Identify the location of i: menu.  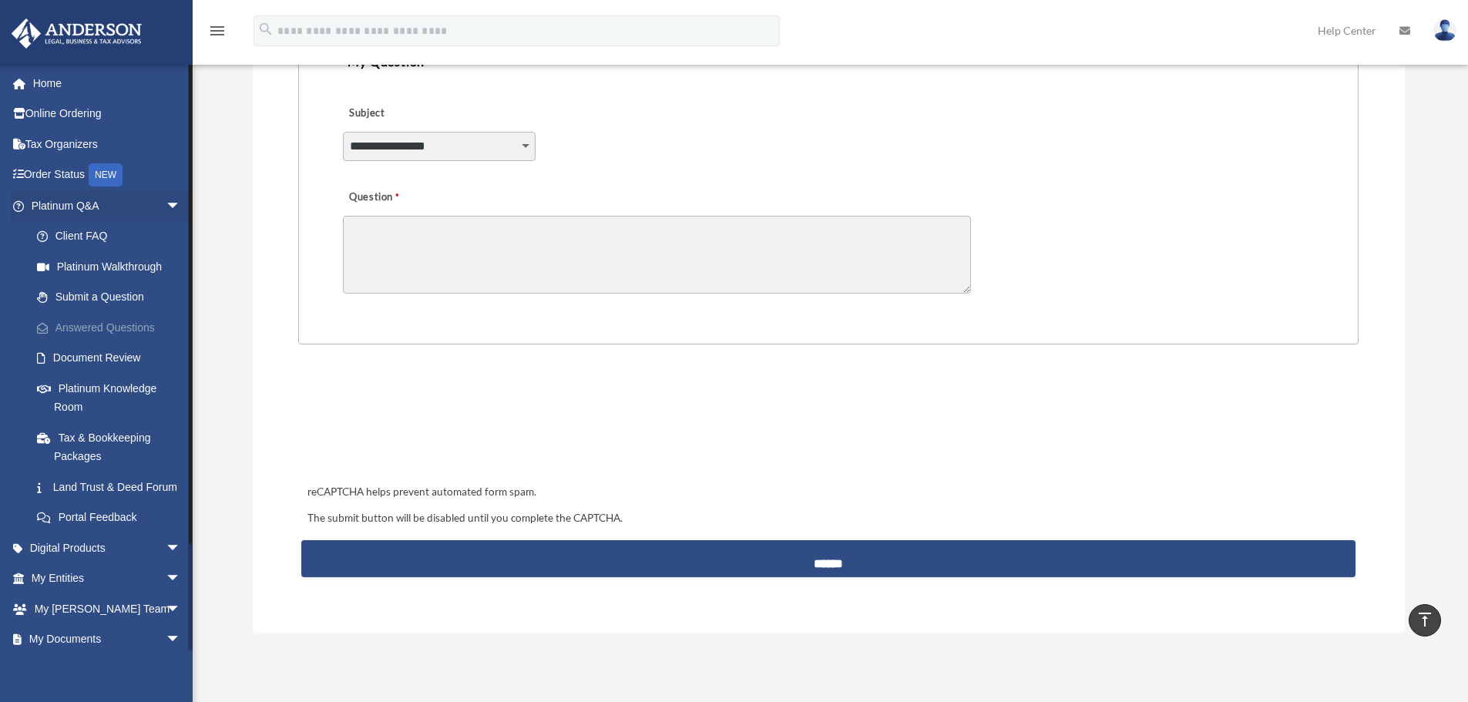
(217, 31).